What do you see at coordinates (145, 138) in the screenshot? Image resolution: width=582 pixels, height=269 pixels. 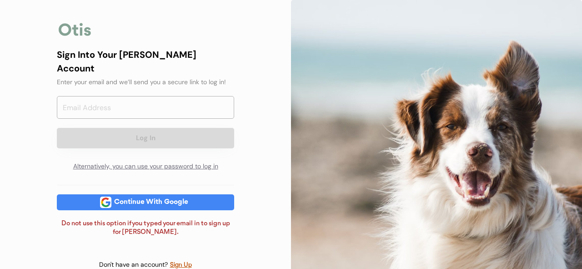 I see `button: Log In` at bounding box center [145, 138].